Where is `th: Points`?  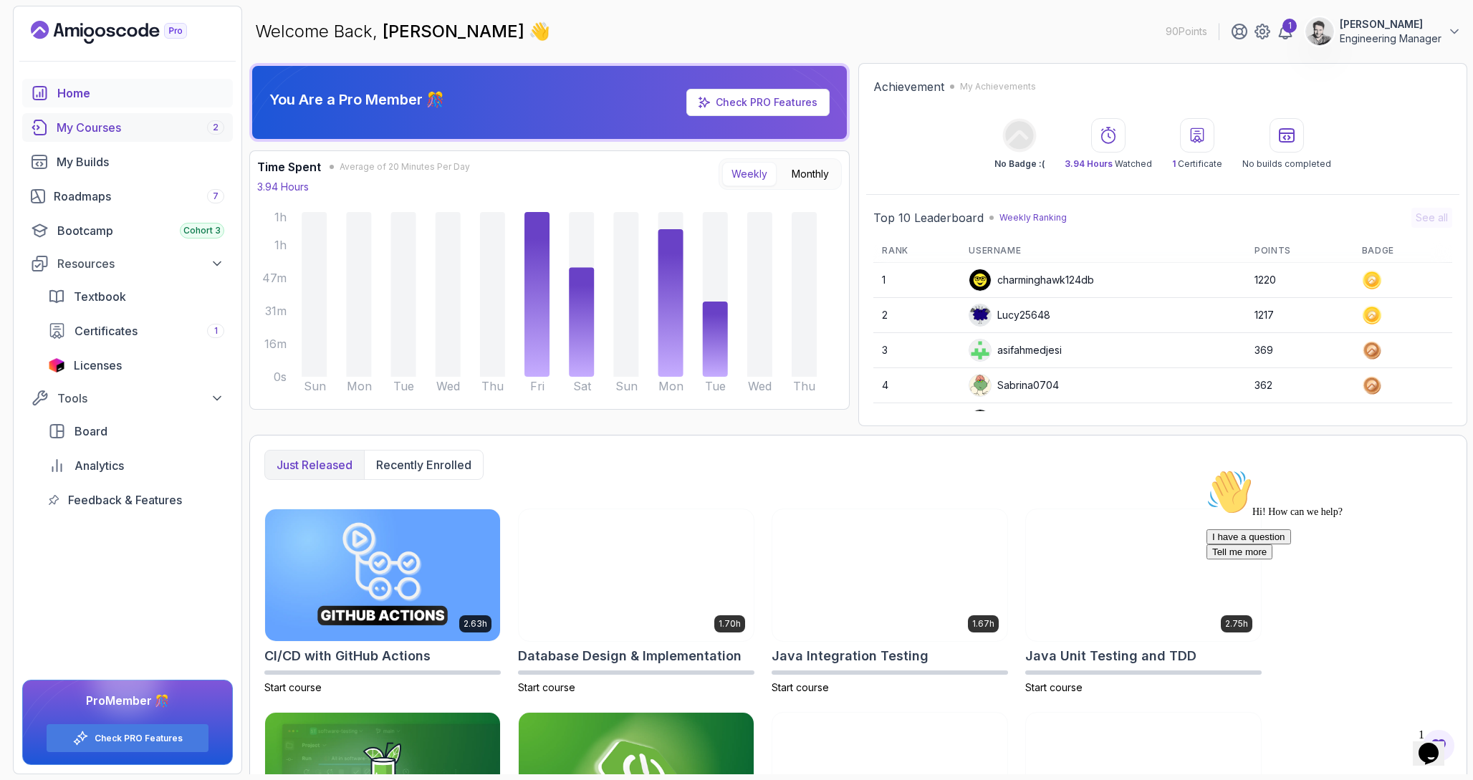
th: Points is located at coordinates (1300, 251).